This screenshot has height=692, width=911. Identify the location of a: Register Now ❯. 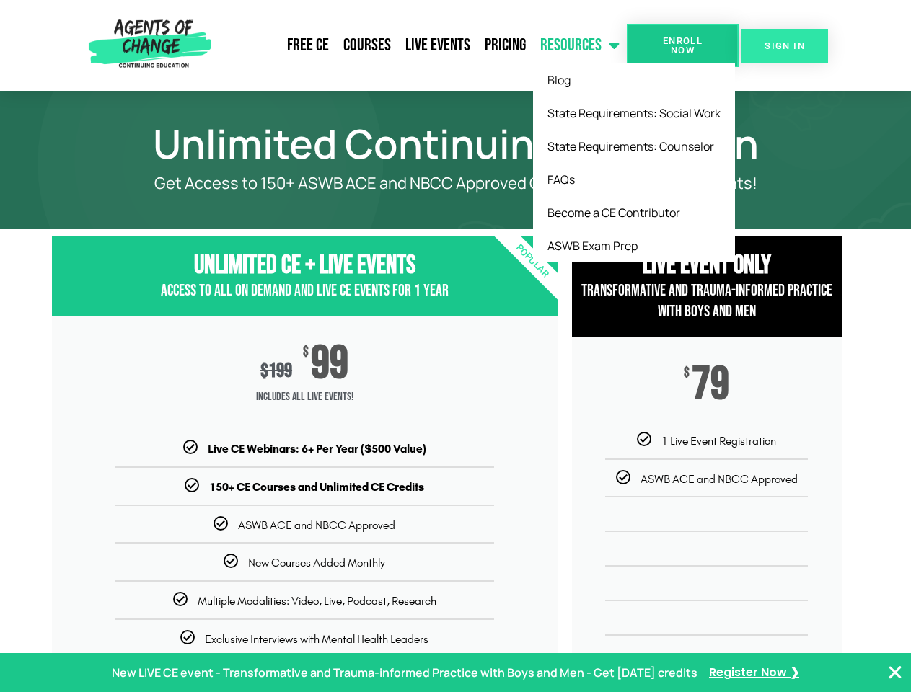
(754, 673).